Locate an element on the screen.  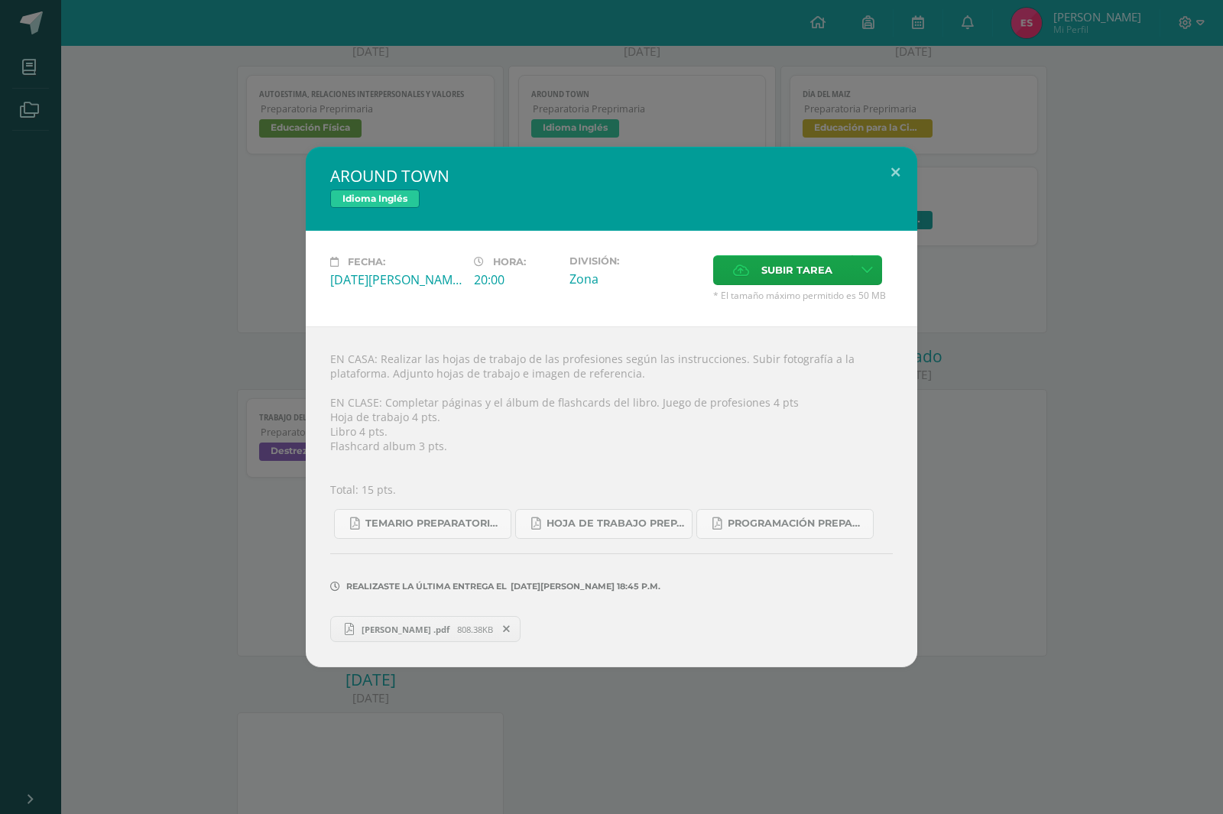
h2: AROUND TOWN is located at coordinates (612, 176).